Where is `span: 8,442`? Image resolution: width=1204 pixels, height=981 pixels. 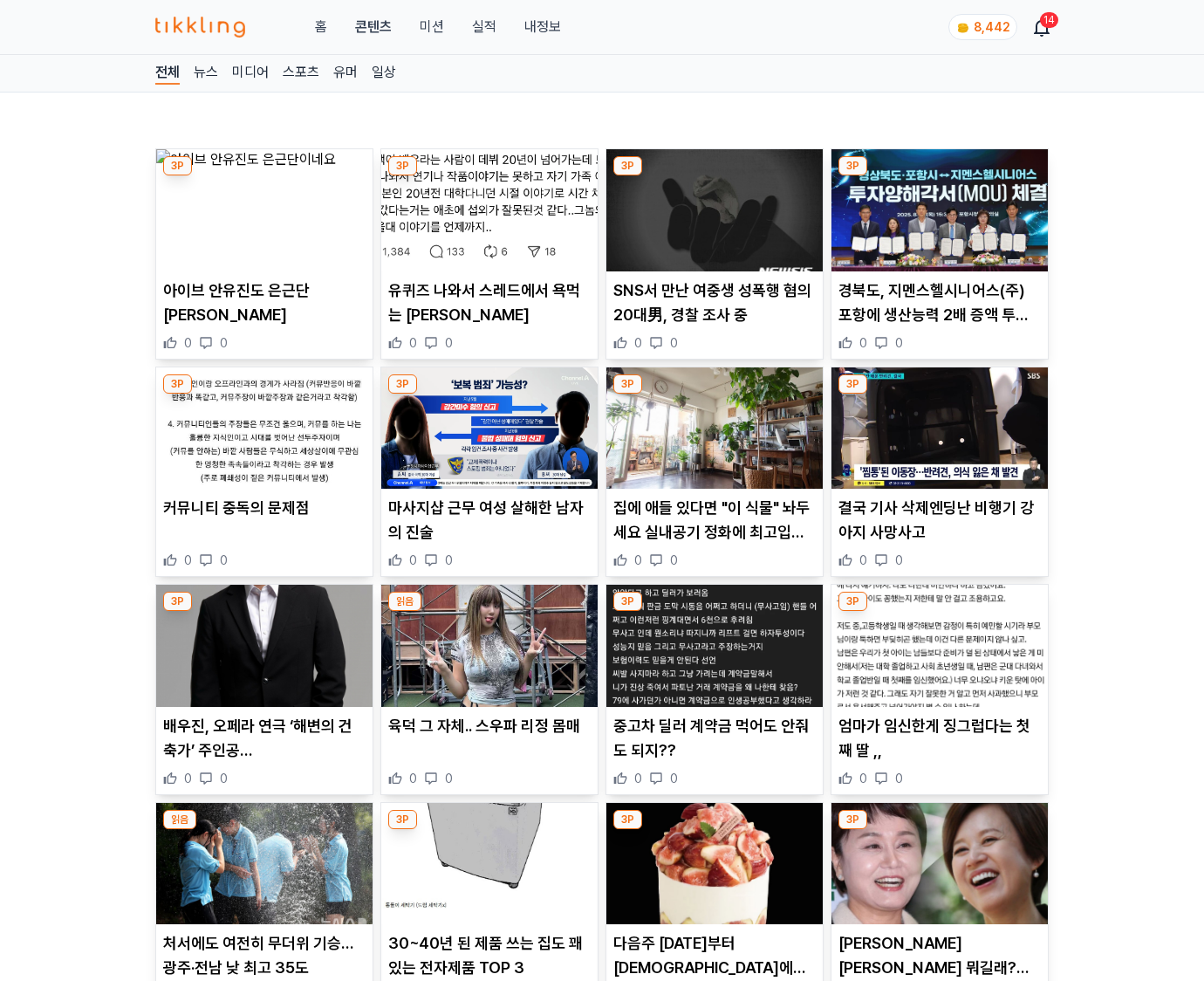
span: 8,442 is located at coordinates (991, 27).